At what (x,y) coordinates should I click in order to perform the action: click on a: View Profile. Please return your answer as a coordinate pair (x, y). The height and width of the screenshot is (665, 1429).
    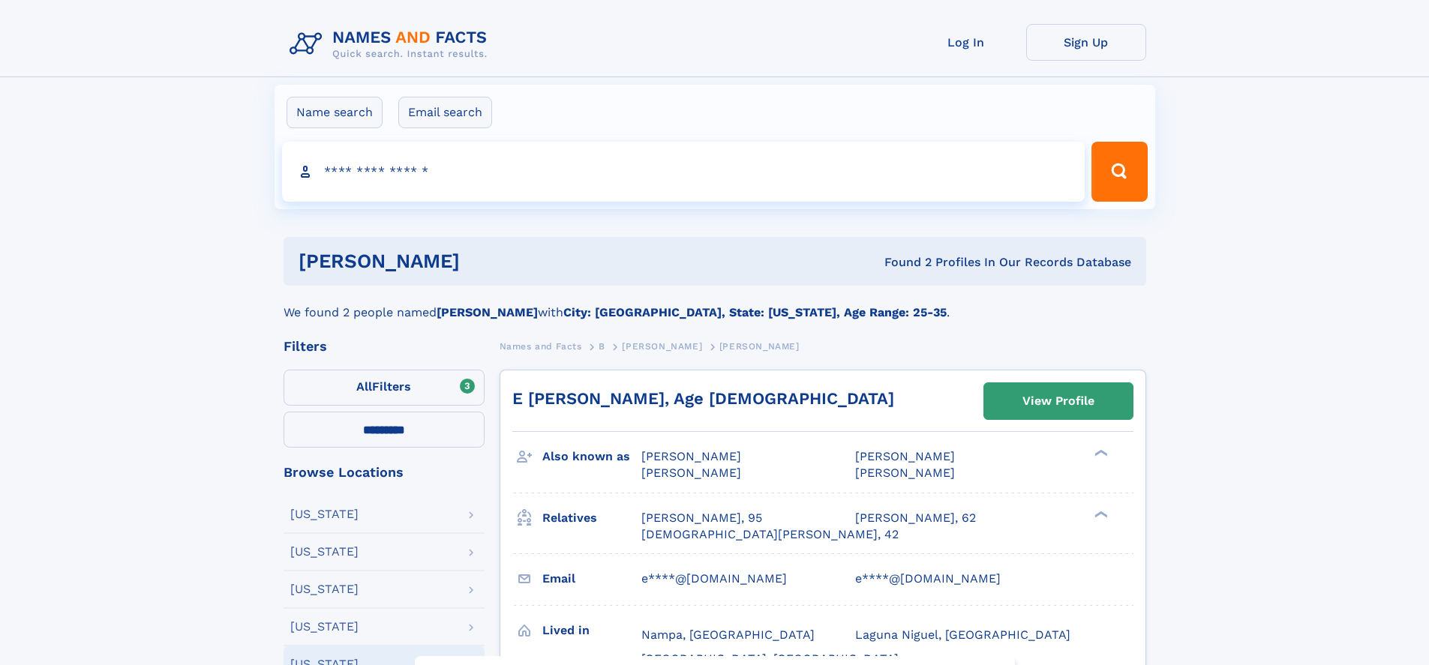
    Looking at the image, I should click on (1058, 401).